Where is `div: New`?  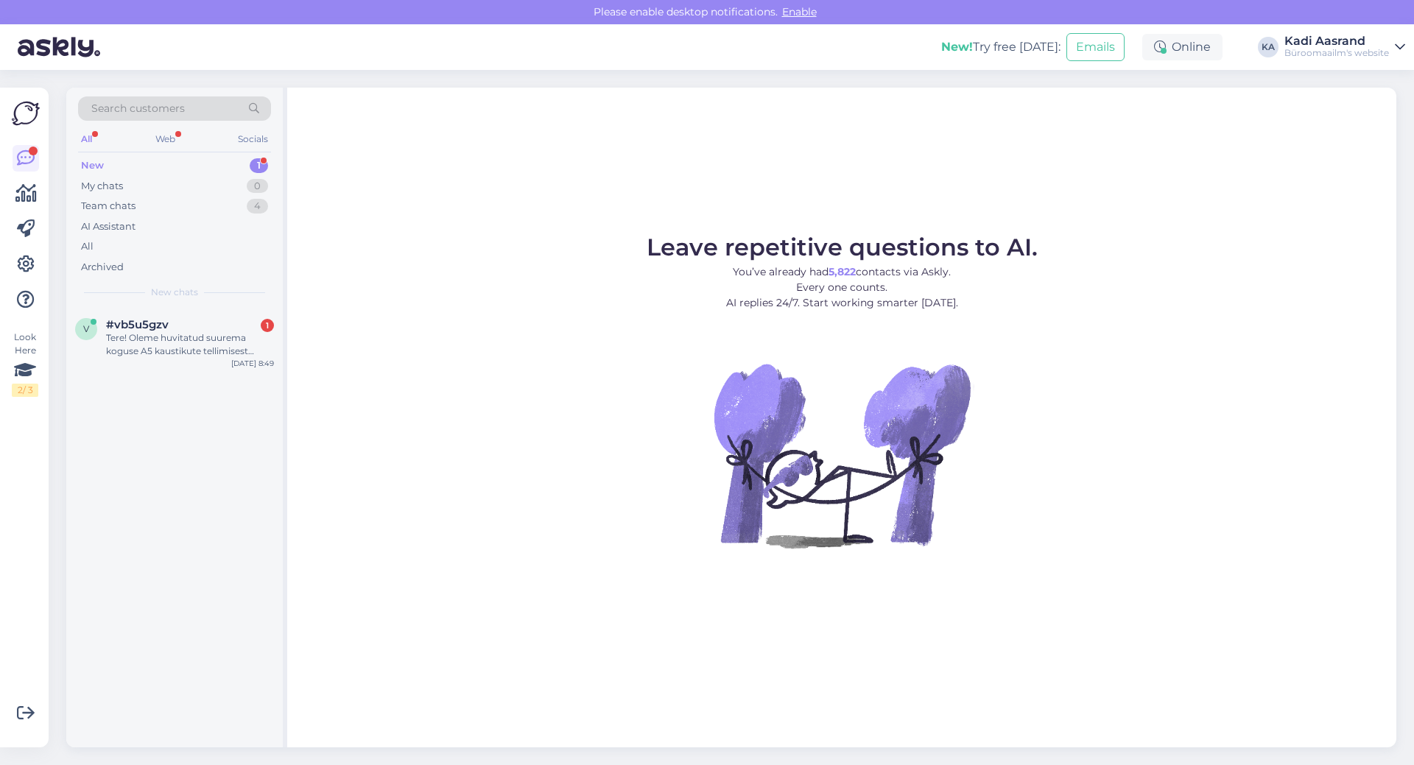
div: New is located at coordinates (92, 166).